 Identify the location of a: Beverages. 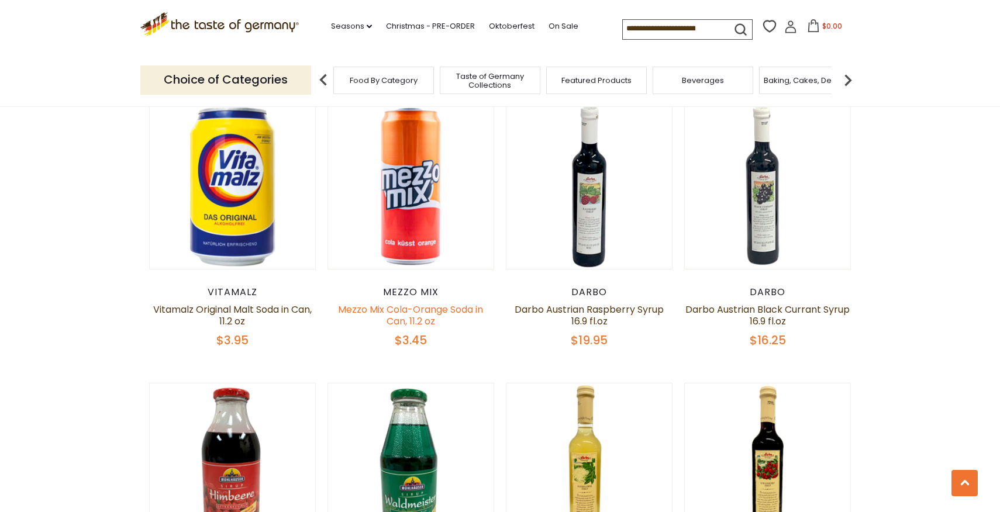
(703, 80).